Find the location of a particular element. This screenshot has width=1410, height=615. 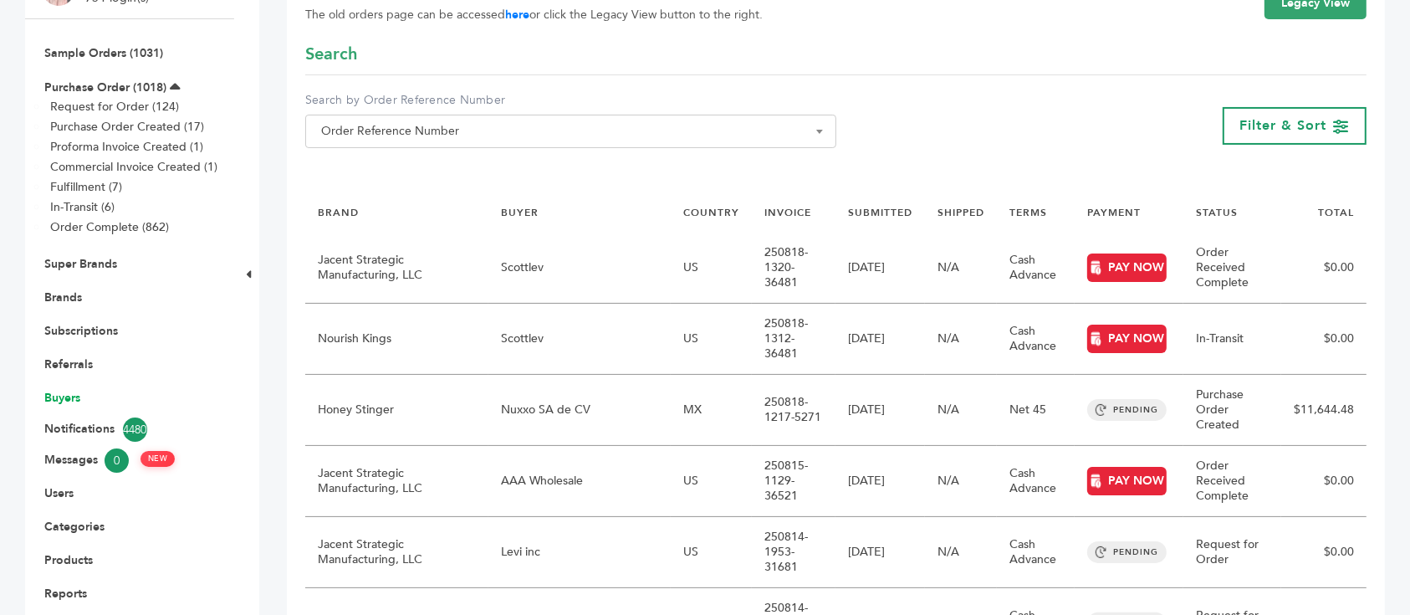

a: PAYMENT is located at coordinates (1114, 212).